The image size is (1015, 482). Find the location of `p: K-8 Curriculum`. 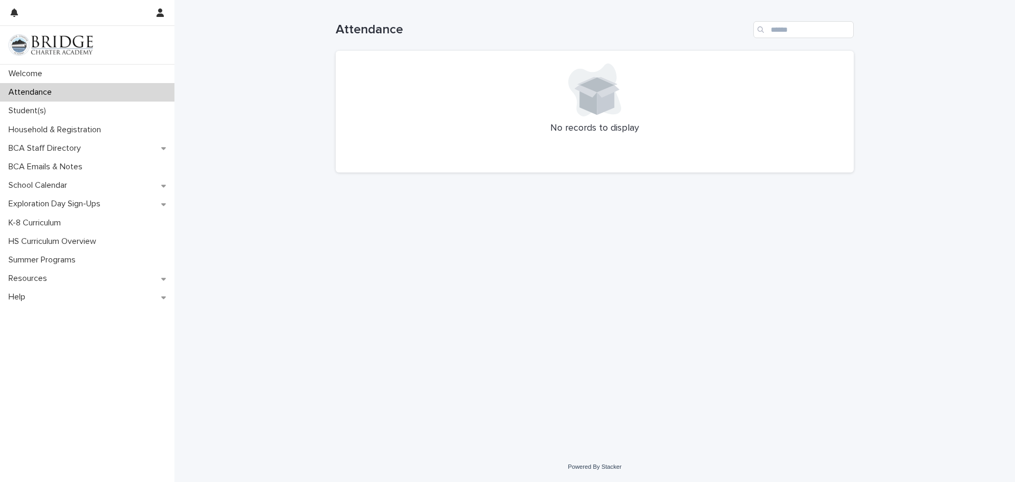

p: K-8 Curriculum is located at coordinates (36, 223).